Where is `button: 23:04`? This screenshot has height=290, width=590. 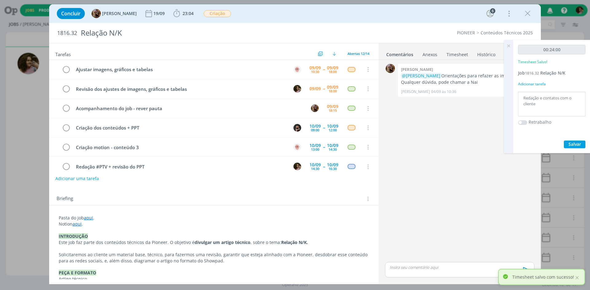 button: 23:04 is located at coordinates (184, 14).